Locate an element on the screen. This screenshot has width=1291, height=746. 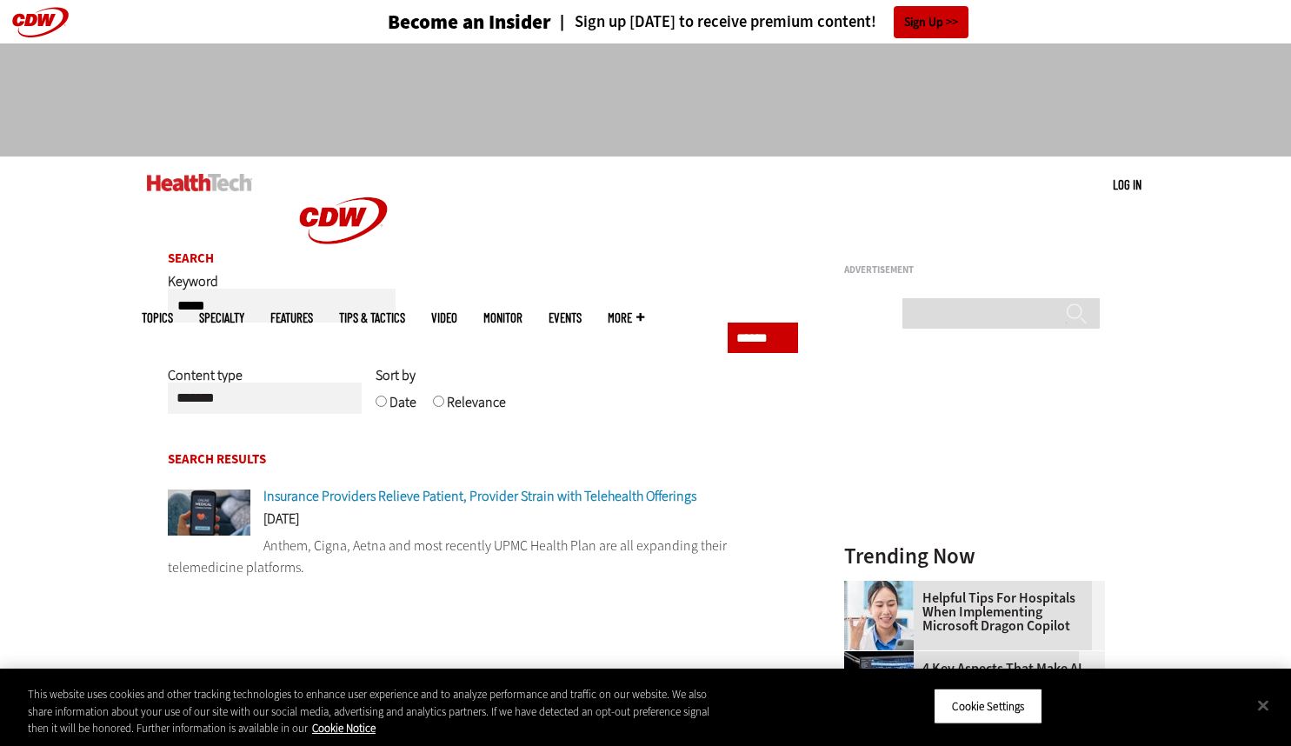
a: Become an Insider is located at coordinates (436, 22).